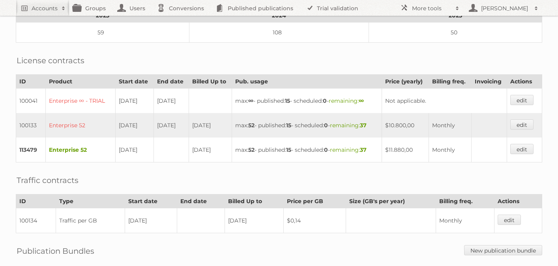 The image size is (558, 266). I want to click on h2: More tools, so click(432, 8).